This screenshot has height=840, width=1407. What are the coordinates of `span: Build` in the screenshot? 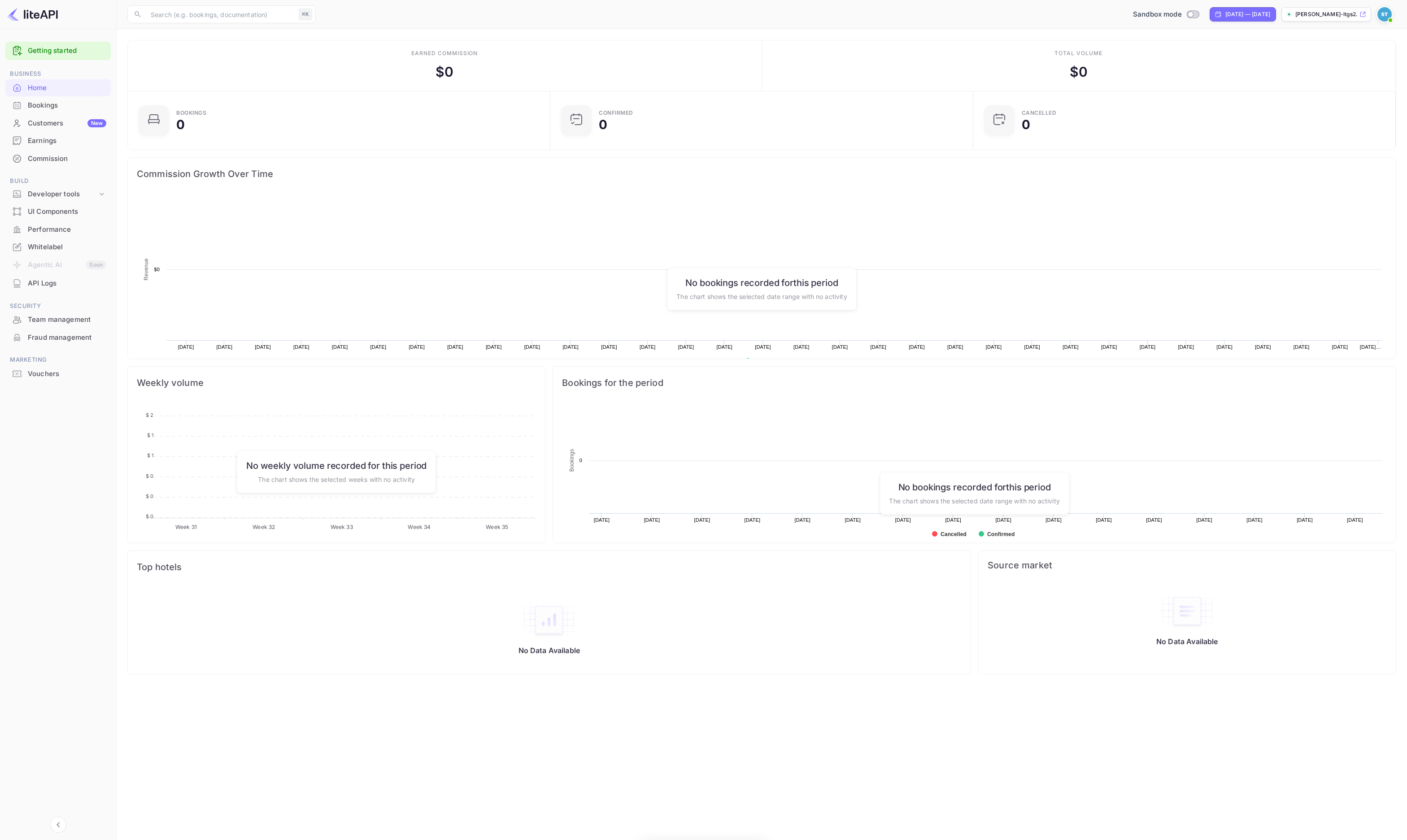 It's located at (57, 181).